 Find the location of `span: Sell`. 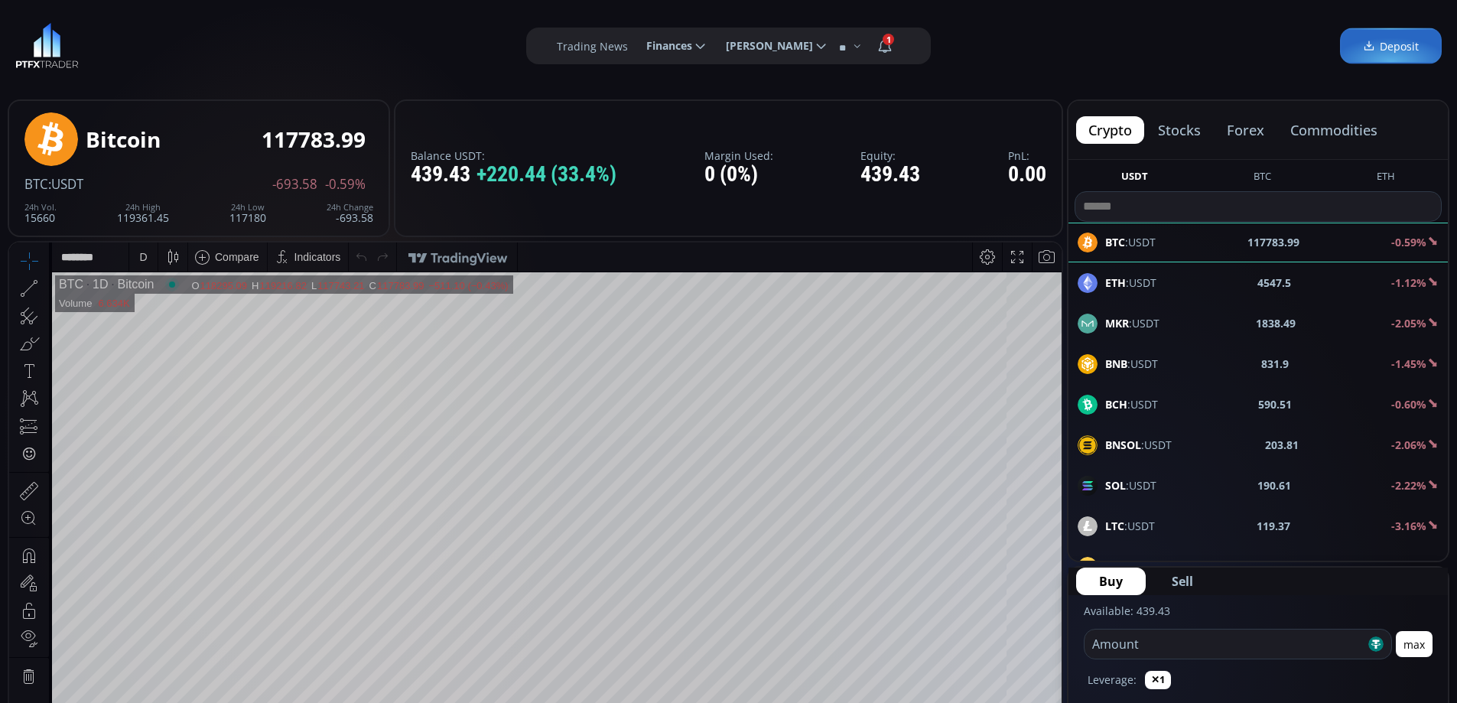

span: Sell is located at coordinates (1182, 581).